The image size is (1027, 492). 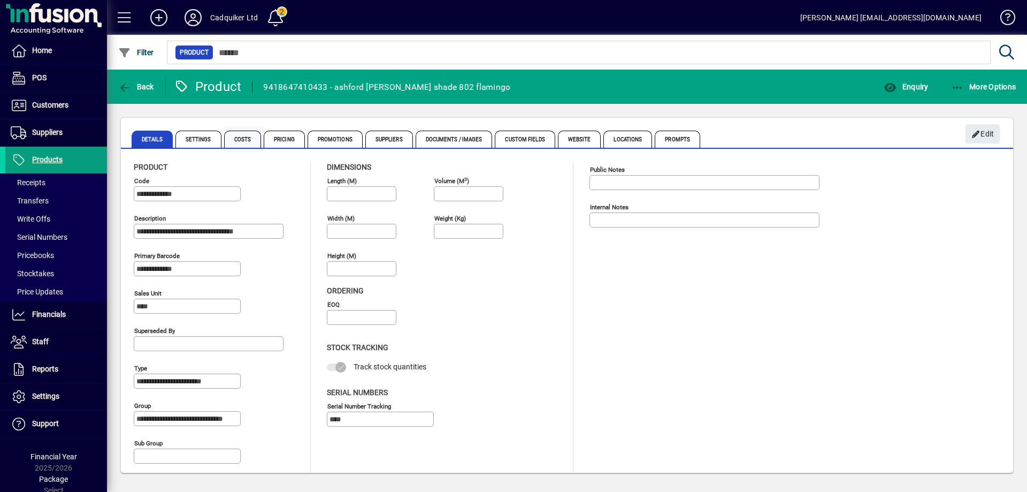 I want to click on a: Write Offs, so click(x=56, y=219).